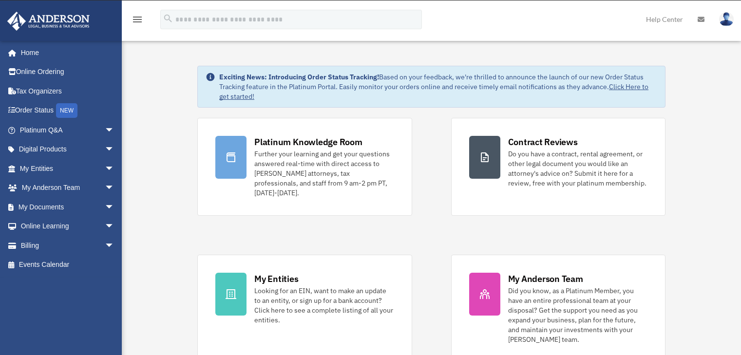 The image size is (741, 355). Describe the element at coordinates (68, 72) in the screenshot. I see `a: Online Ordering` at that location.